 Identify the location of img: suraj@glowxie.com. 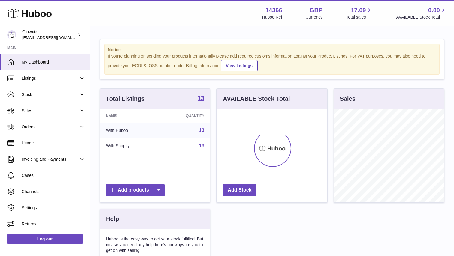
(12, 35).